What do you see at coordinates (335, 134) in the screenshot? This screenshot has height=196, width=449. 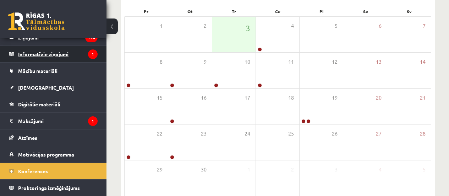 I see `span: 26` at bounding box center [335, 134].